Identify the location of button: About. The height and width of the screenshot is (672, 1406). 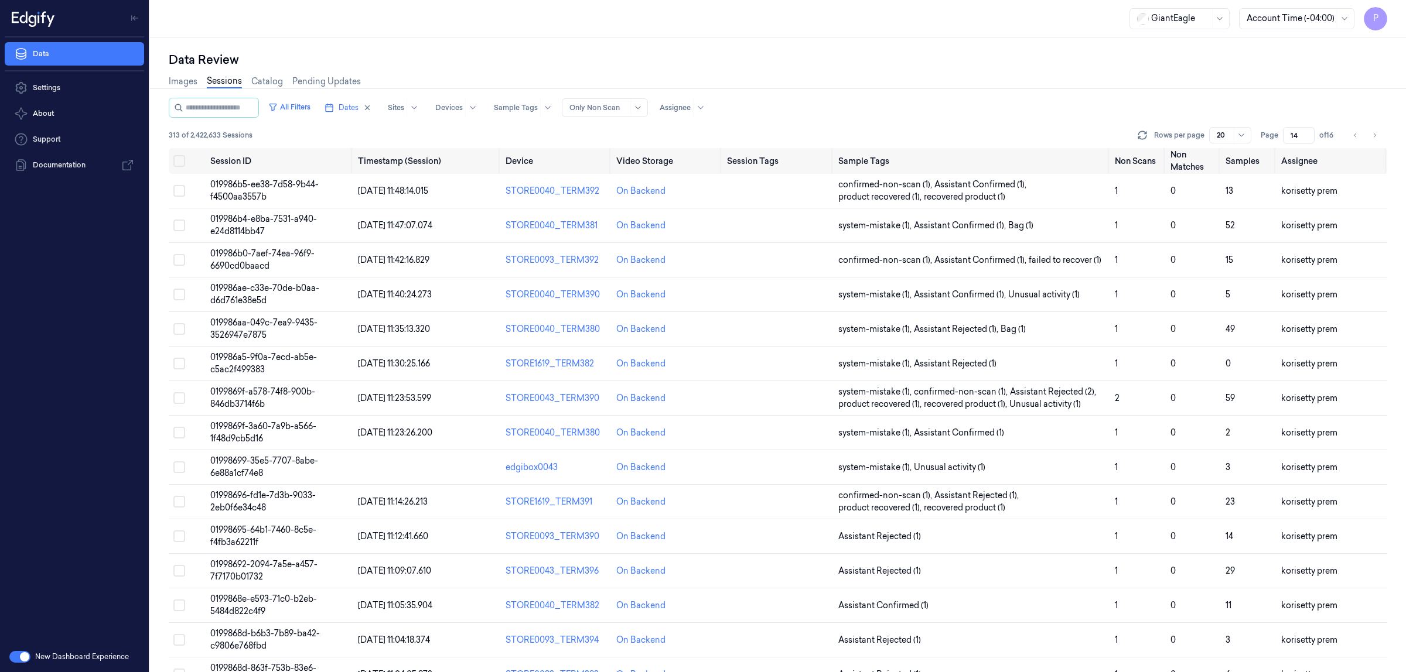
(74, 114).